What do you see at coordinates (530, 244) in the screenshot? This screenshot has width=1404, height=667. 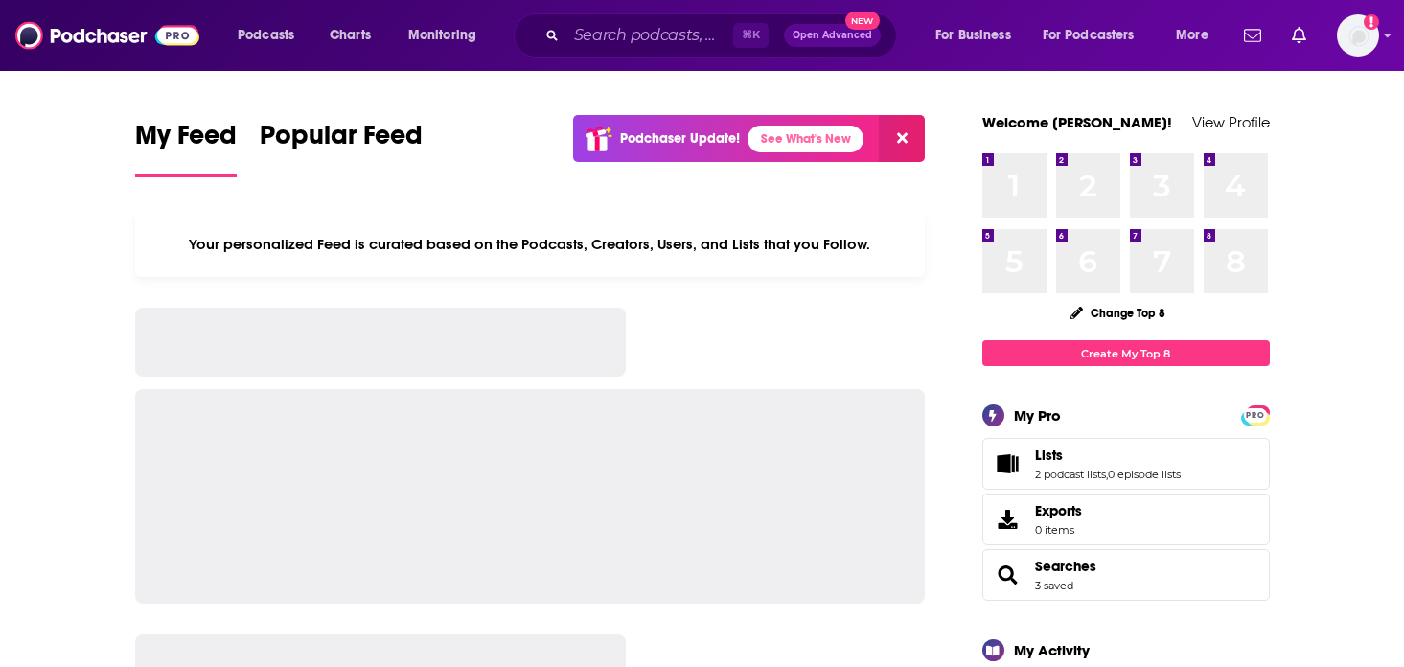 I see `div: Your personalized Feed is curated based on the Podcasts, Creators, Users, and Lists that you Follow.` at bounding box center [530, 244].